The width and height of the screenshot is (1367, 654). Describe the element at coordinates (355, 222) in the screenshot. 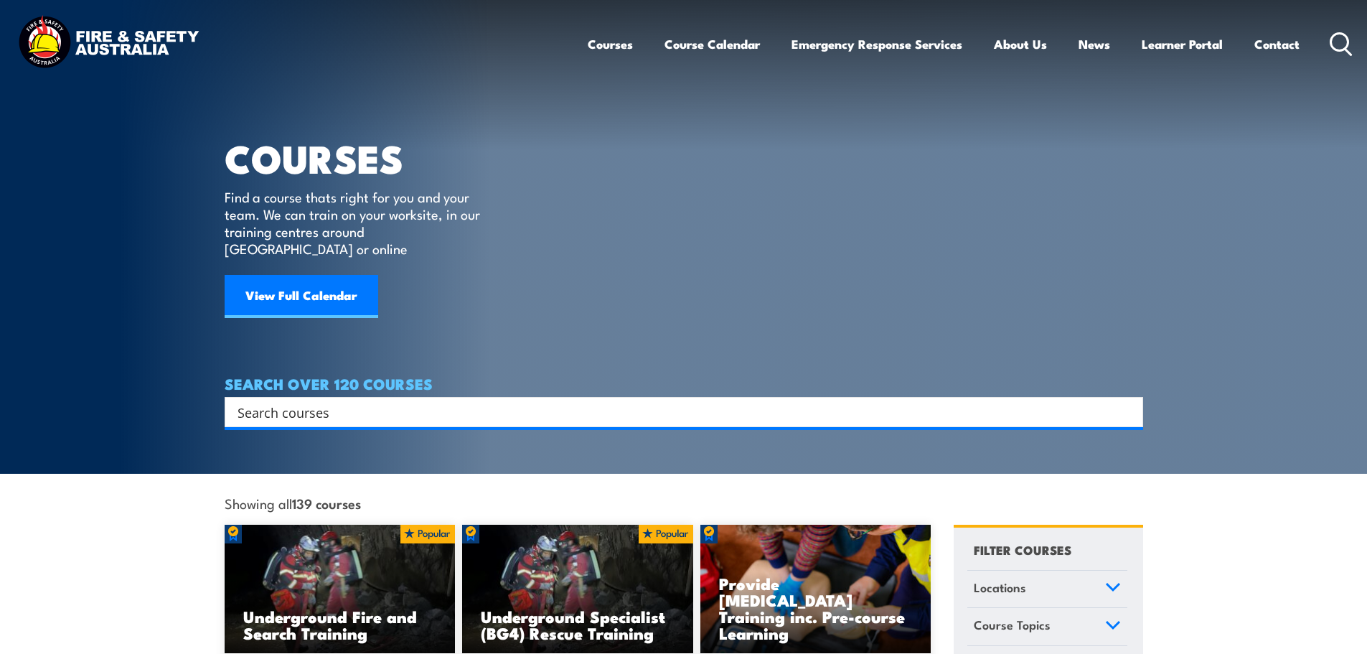

I see `p: Find a course thats right for you and your team. We can train on your worksite, in our training c...` at that location.